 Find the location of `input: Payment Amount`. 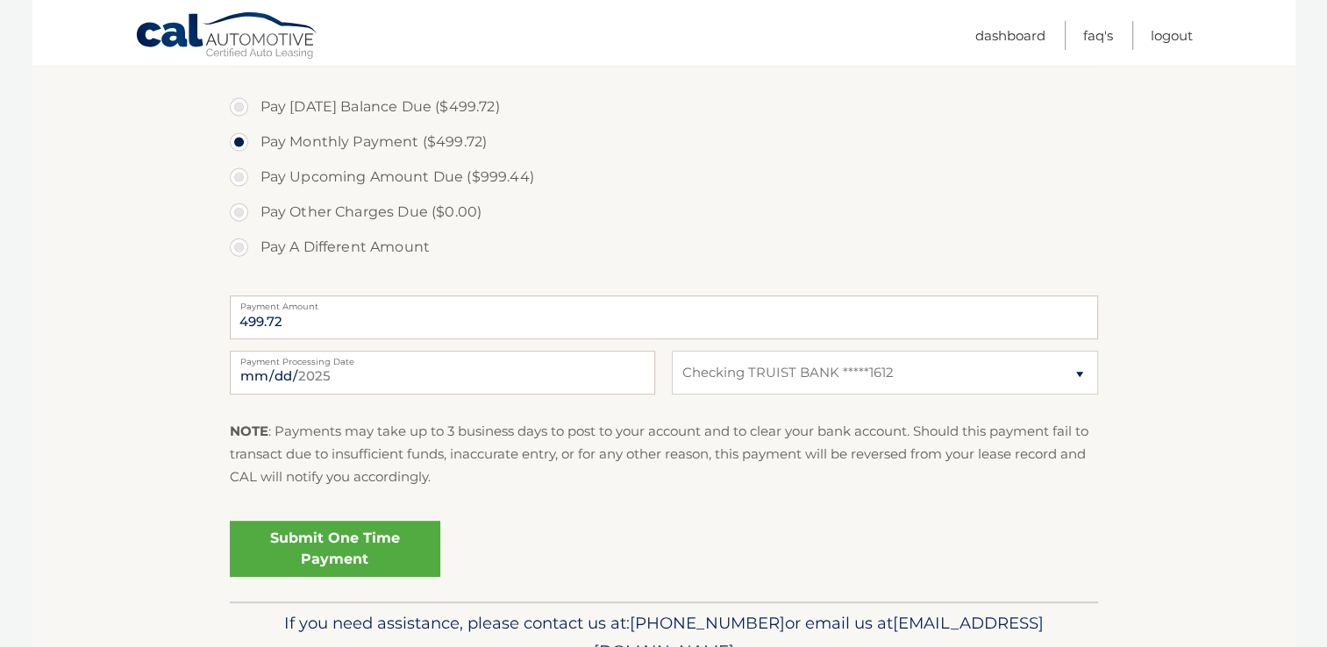

input: Payment Amount is located at coordinates (664, 317).